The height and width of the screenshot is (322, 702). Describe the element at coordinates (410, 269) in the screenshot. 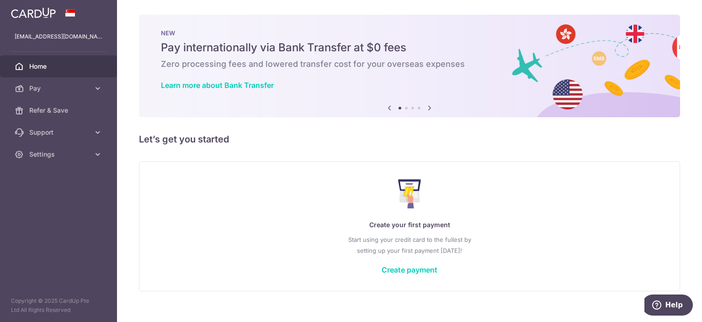

I see `a: Create payment` at that location.